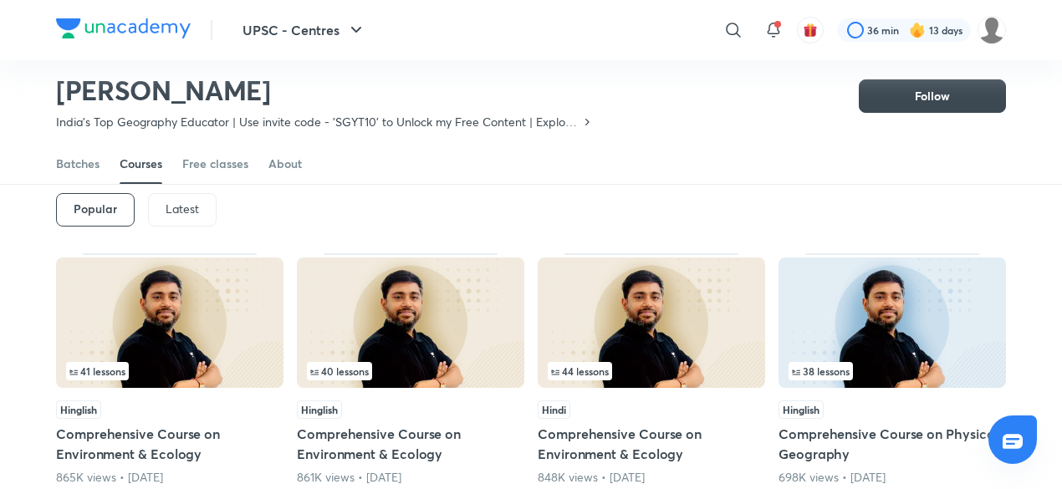 The image size is (1062, 489). Describe the element at coordinates (78, 164) in the screenshot. I see `div: Batches` at that location.